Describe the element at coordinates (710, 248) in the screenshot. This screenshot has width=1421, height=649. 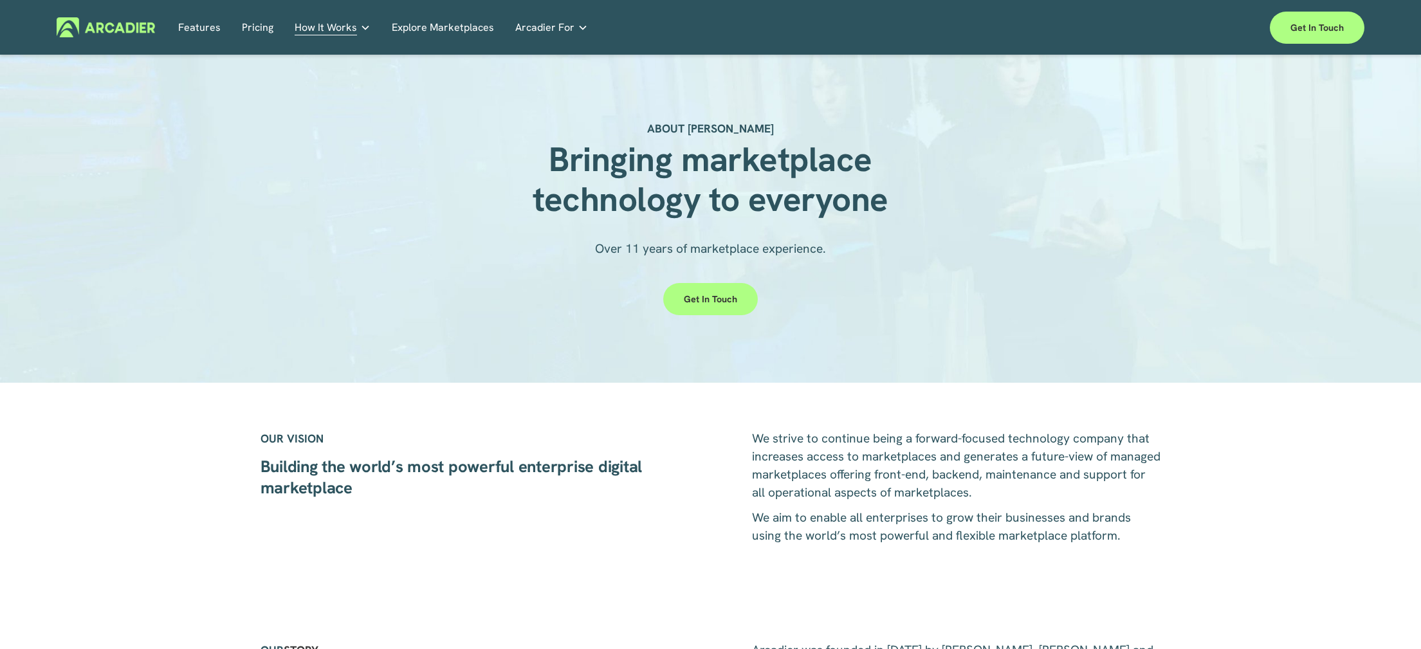
I see `span: Over 11 years of marketplace experience.` at that location.